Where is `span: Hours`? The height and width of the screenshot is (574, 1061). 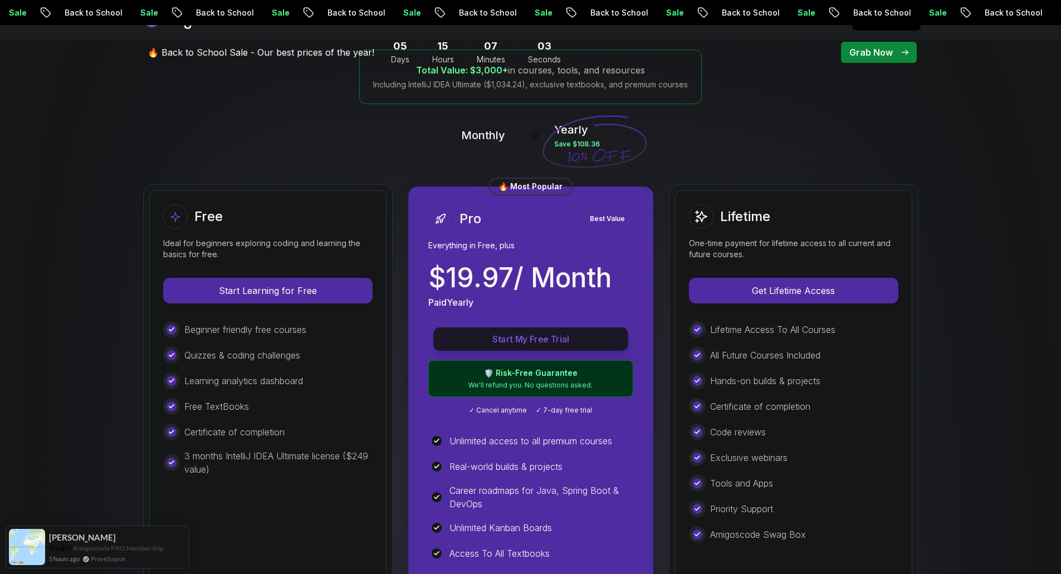 span: Hours is located at coordinates (443, 60).